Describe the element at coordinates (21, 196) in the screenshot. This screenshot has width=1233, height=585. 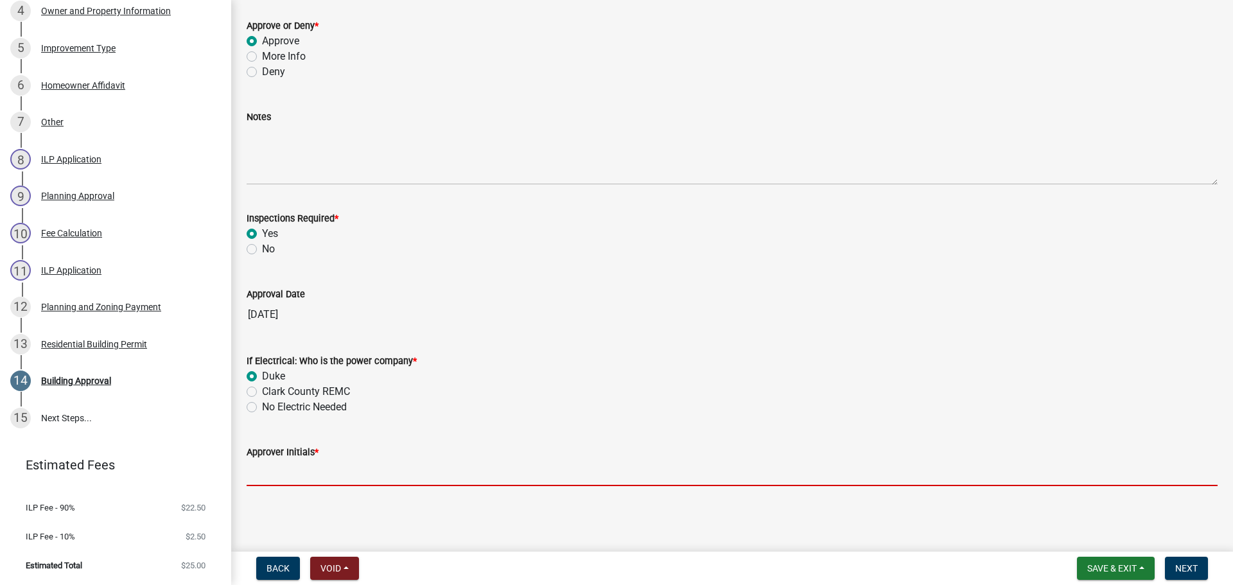
I see `div: 9` at that location.